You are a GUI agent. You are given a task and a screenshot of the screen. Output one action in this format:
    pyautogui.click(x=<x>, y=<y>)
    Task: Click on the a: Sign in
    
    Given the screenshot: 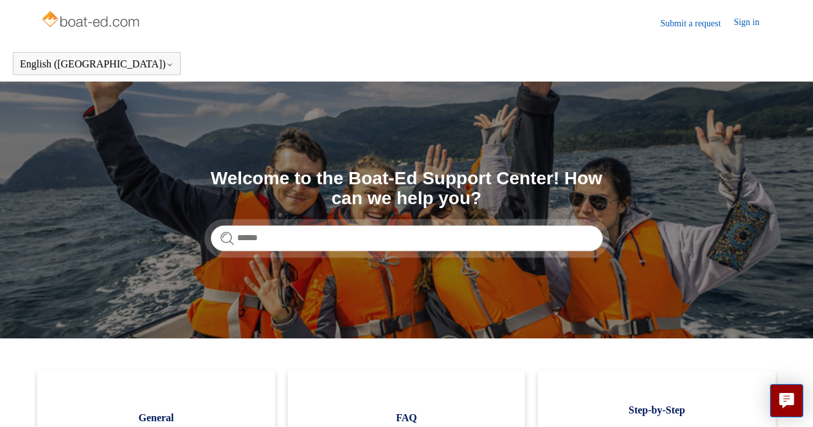 What is the action you would take?
    pyautogui.click(x=753, y=23)
    